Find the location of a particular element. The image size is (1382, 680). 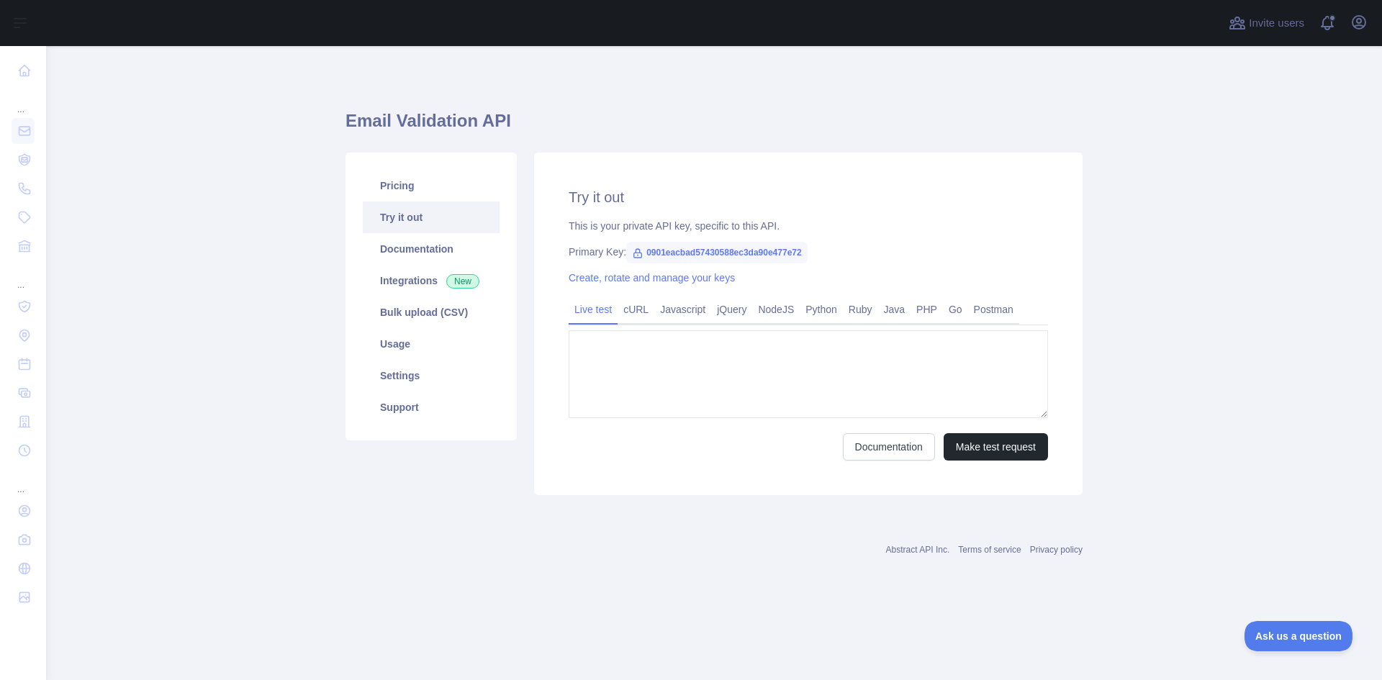

div: This is your private API key, specific to this API. is located at coordinates (808, 226).